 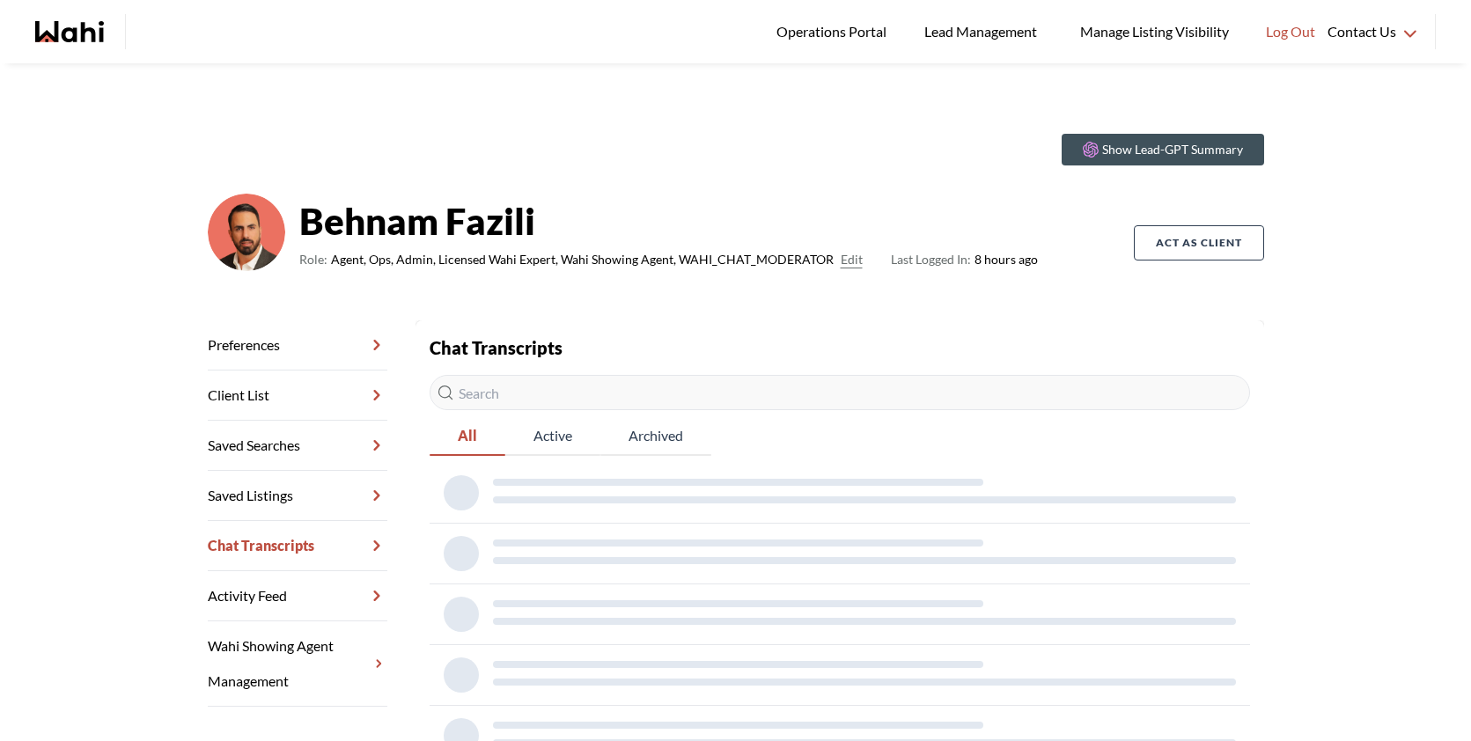 I want to click on a: Saved Listings, so click(x=298, y=496).